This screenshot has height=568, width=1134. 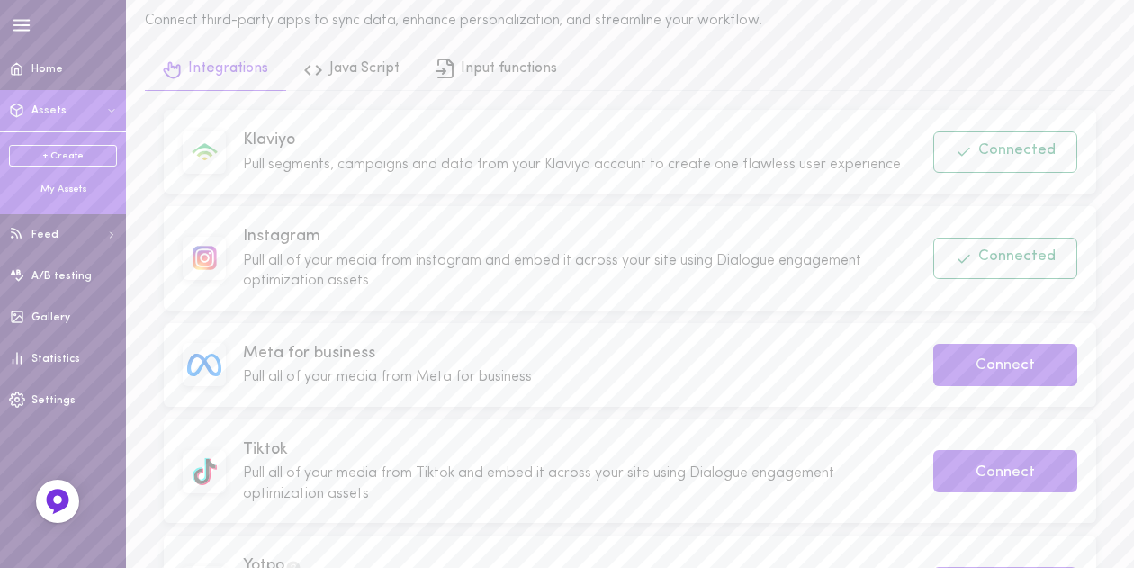 I want to click on span: Pull all of your media from Meta for business, so click(x=387, y=377).